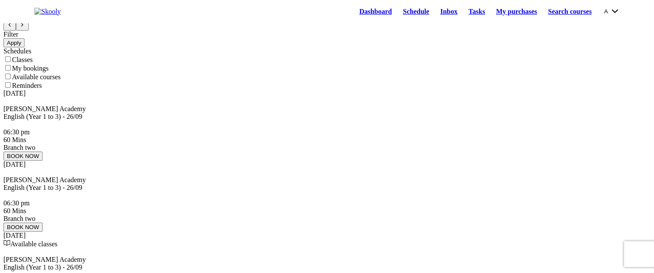  I want to click on ion-icon: chevron forward outline, so click(22, 25).